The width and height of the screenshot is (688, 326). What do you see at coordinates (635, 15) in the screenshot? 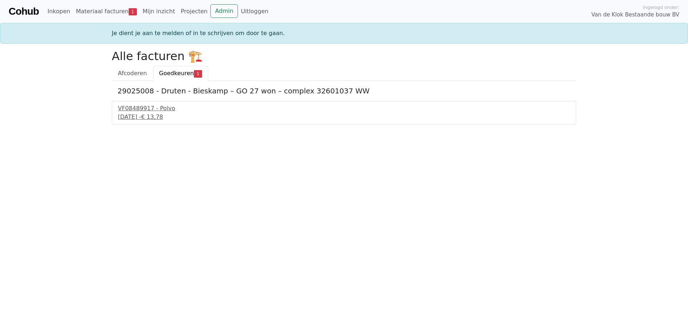
I see `span: Van de Klok Bestaande bouw BV` at bounding box center [635, 15].